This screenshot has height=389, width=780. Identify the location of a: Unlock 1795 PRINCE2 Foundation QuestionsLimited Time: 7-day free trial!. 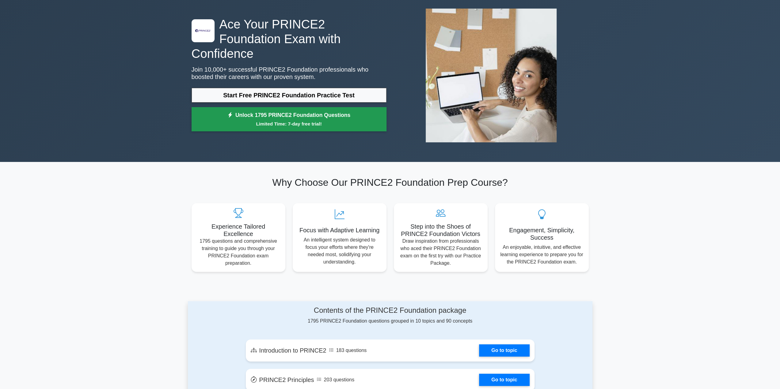
(289, 119).